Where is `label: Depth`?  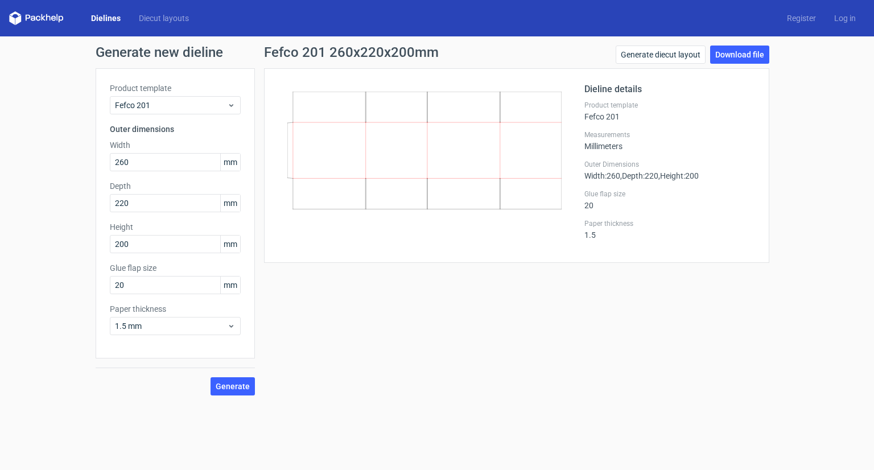
label: Depth is located at coordinates (175, 186).